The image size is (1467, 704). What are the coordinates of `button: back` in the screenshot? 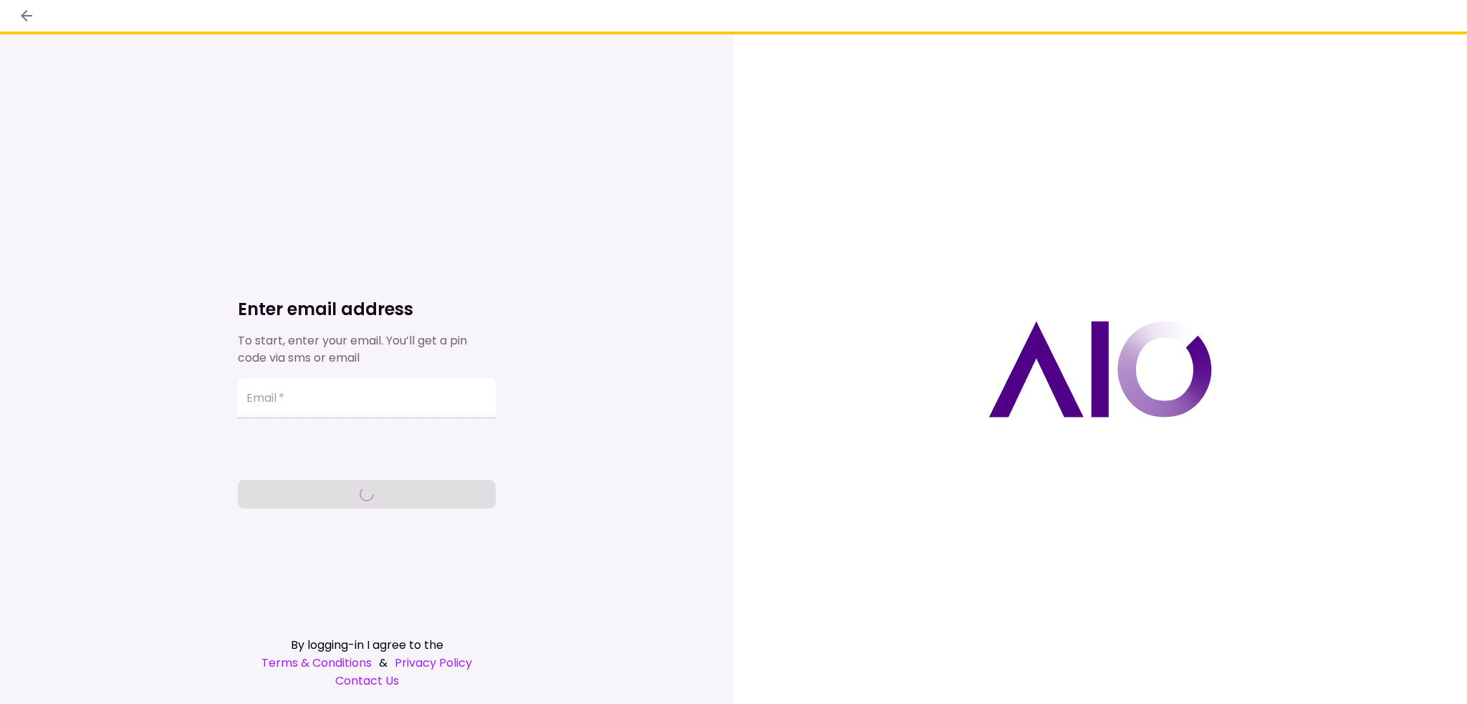 It's located at (27, 16).